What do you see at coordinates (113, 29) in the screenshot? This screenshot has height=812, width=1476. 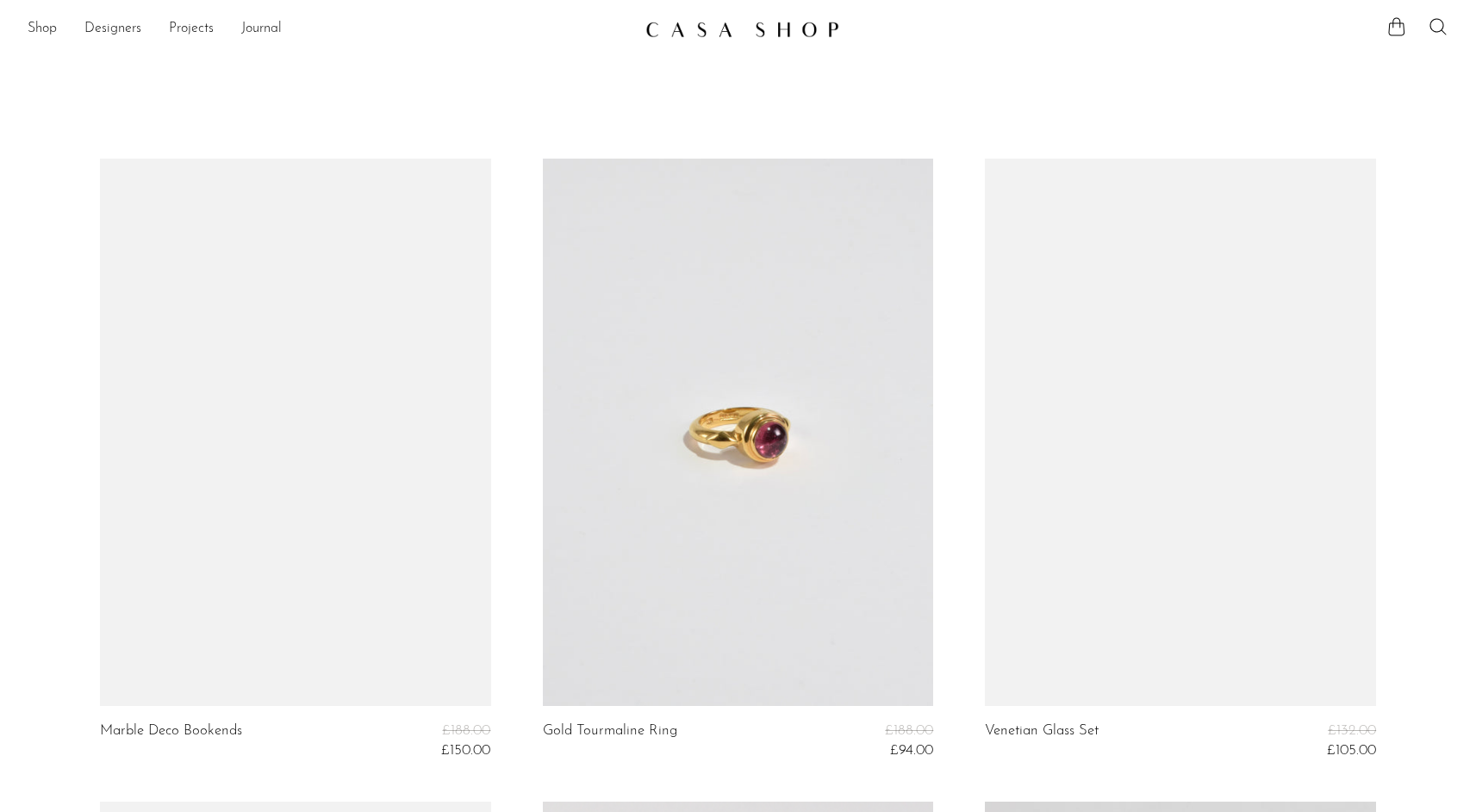 I see `a: Designers` at bounding box center [113, 29].